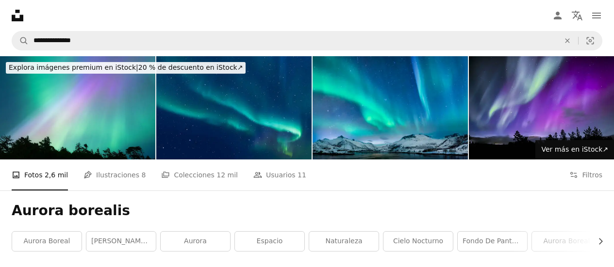 This screenshot has width=614, height=267. I want to click on a: aurora boreal, so click(47, 242).